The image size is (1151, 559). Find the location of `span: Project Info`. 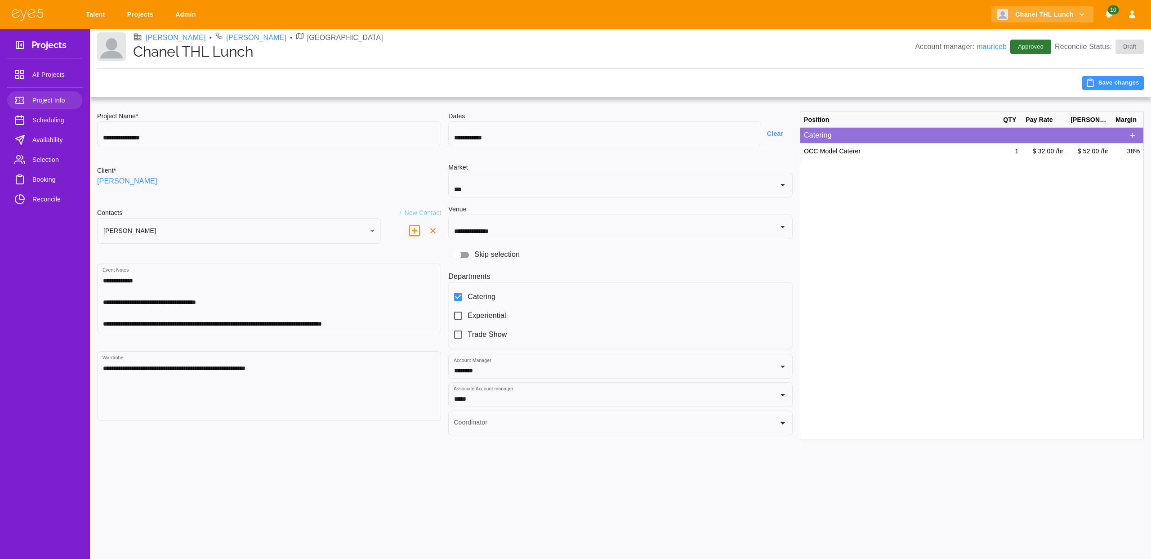

span: Project Info is located at coordinates (54, 100).